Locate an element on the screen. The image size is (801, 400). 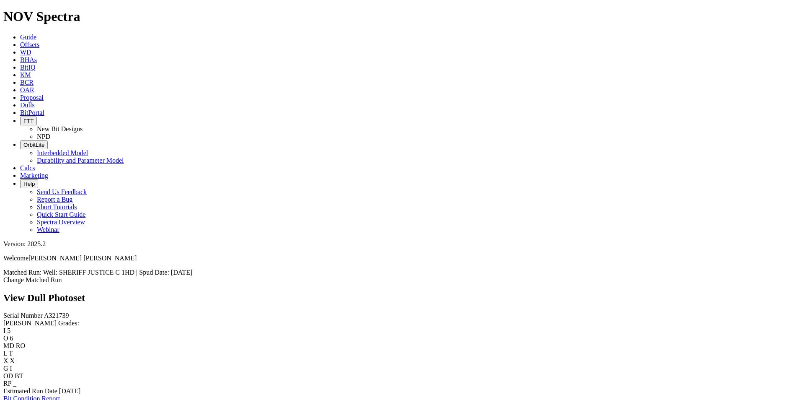
a: Send Us Feedback is located at coordinates (62, 192).